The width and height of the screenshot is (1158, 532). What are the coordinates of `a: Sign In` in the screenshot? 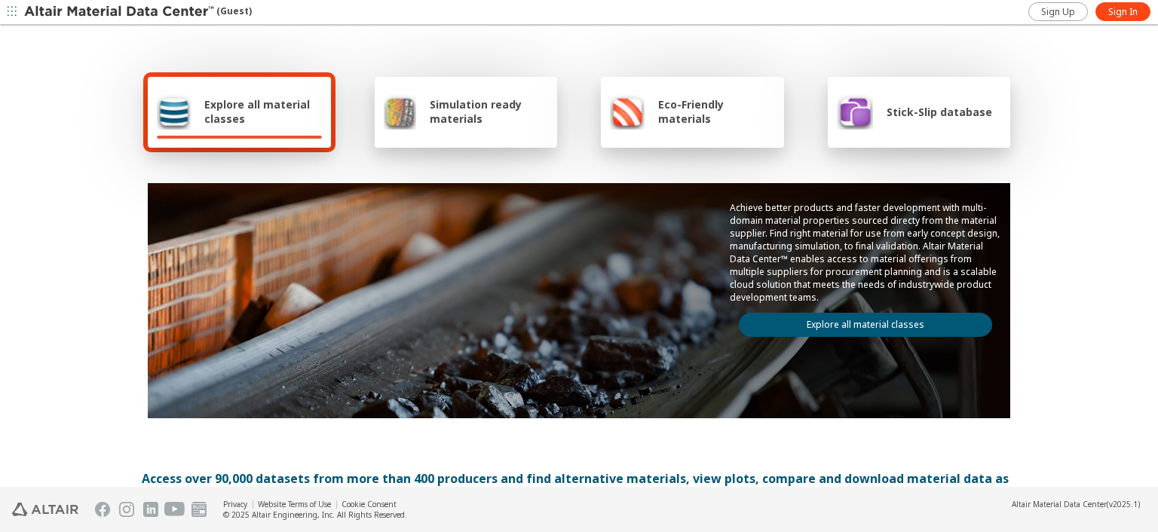 It's located at (1122, 11).